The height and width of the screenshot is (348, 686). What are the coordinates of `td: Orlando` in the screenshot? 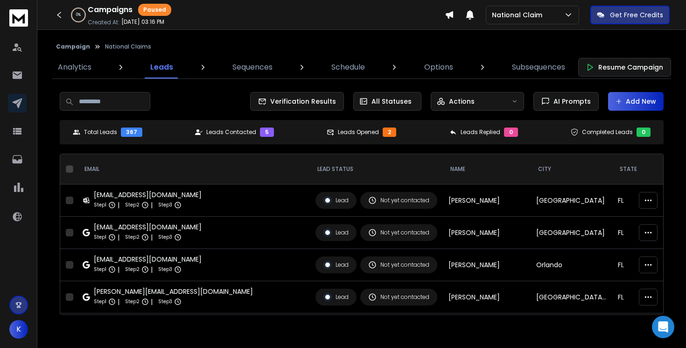 It's located at (571, 265).